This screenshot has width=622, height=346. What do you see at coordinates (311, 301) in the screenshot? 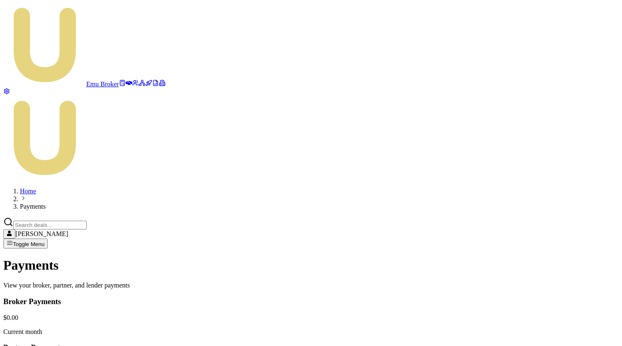
I see `h3: Broker Payments` at bounding box center [311, 301].